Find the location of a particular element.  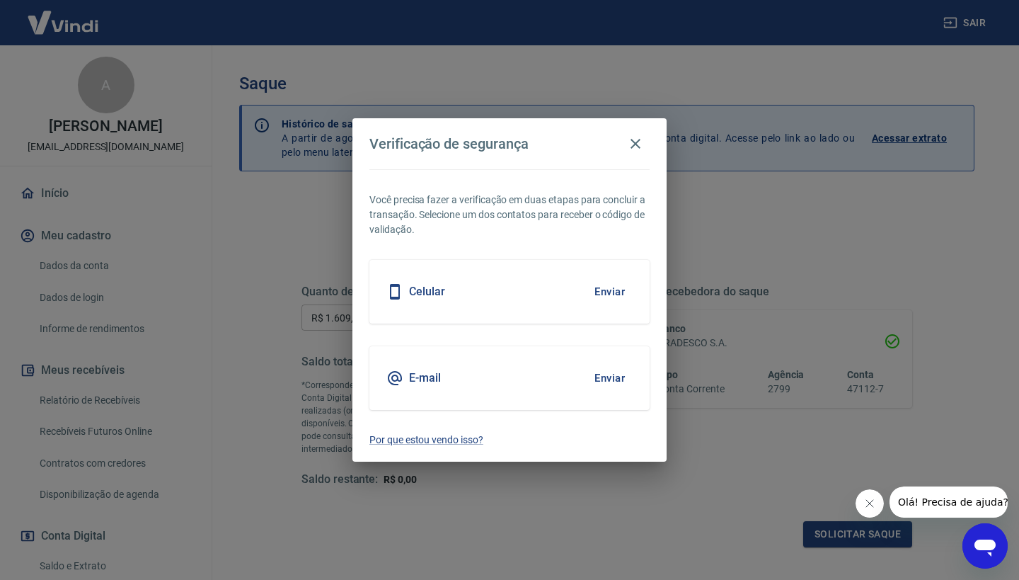

h5: E-mail is located at coordinates (425, 378).